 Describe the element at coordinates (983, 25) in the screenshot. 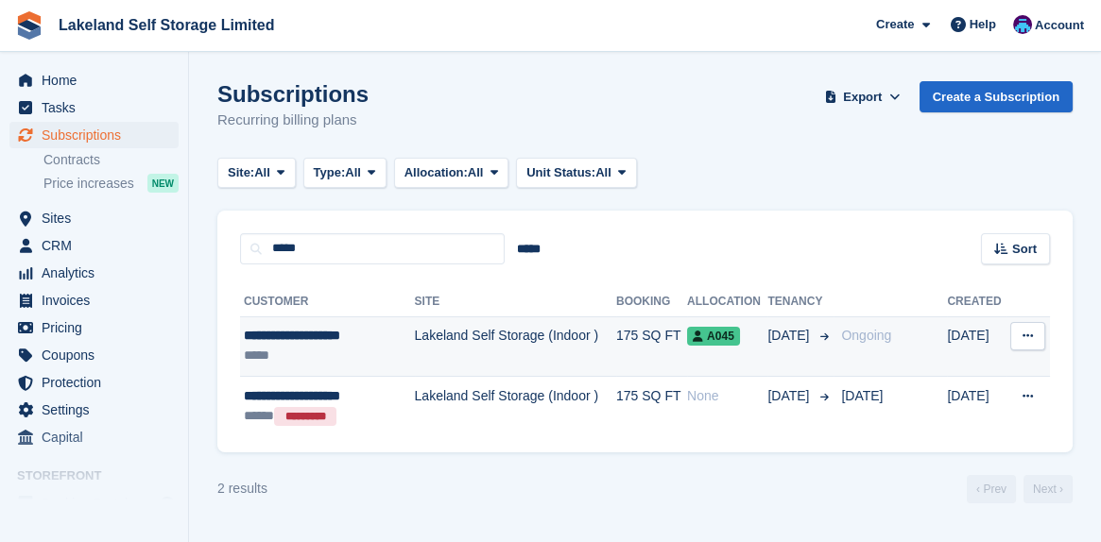

I see `span: Help` at that location.